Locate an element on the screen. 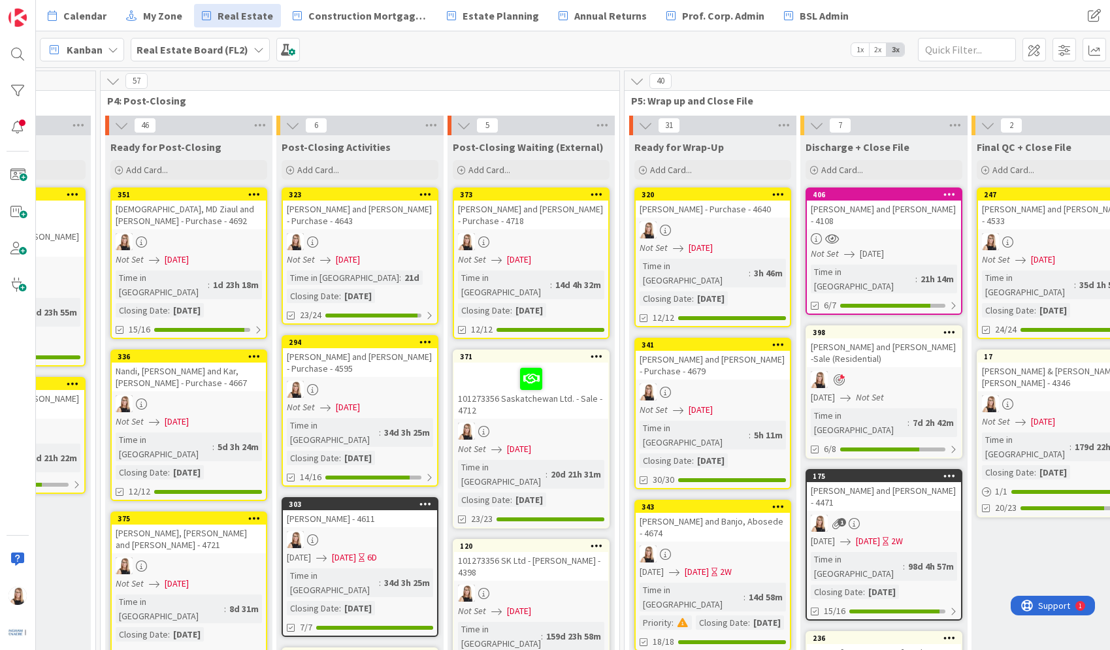 The height and width of the screenshot is (650, 1110). div: 373 is located at coordinates (531, 195).